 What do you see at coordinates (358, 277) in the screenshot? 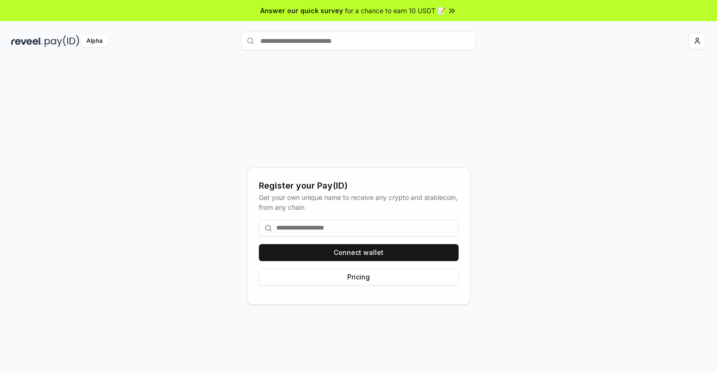
I see `button: Pricing` at bounding box center [358, 277].